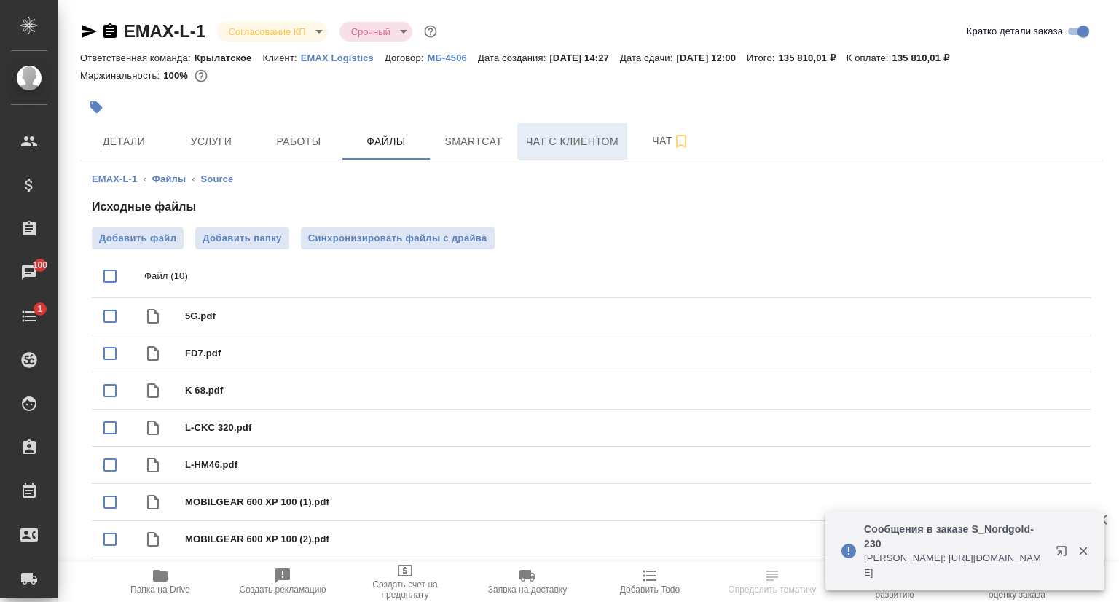  I want to click on a: 1, so click(29, 316).